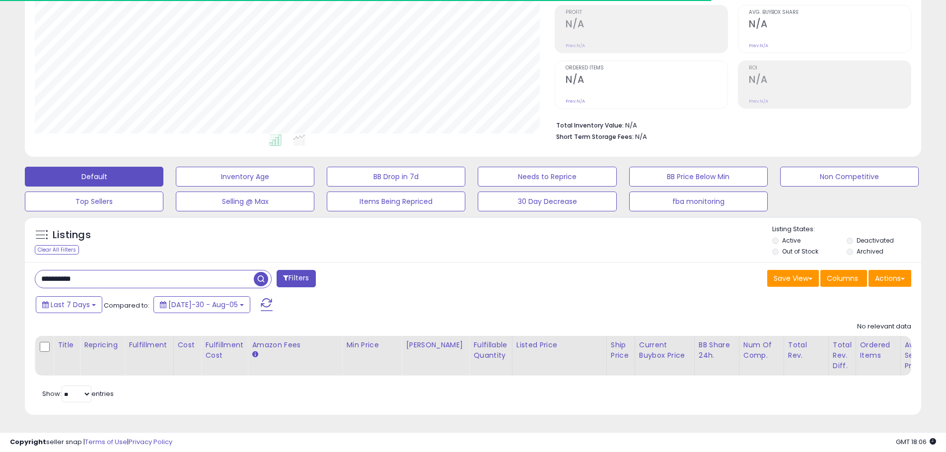  What do you see at coordinates (372, 345) in the screenshot?
I see `div: Min Price` at bounding box center [372, 345].